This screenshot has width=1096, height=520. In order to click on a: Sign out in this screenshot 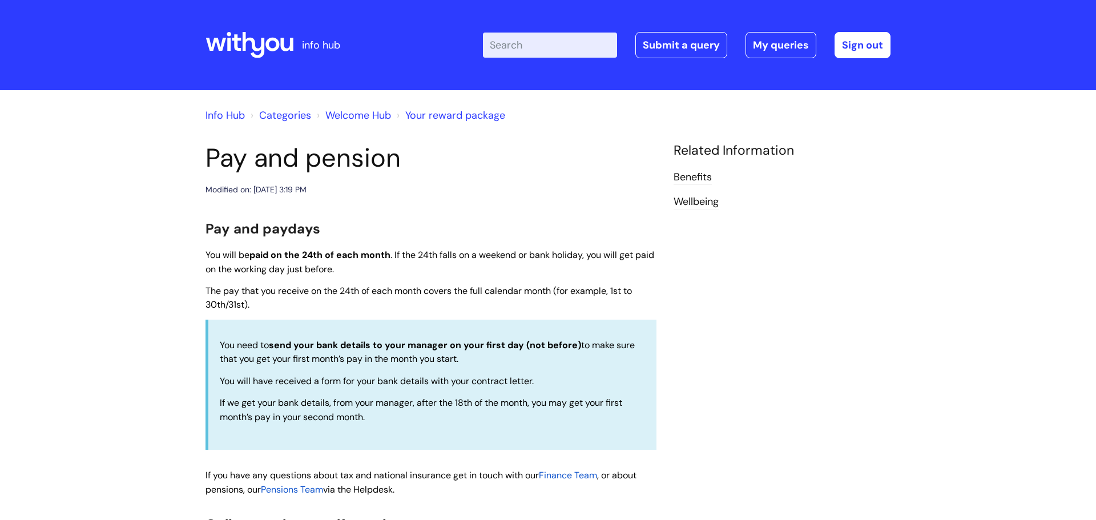, I will do `click(862, 45)`.